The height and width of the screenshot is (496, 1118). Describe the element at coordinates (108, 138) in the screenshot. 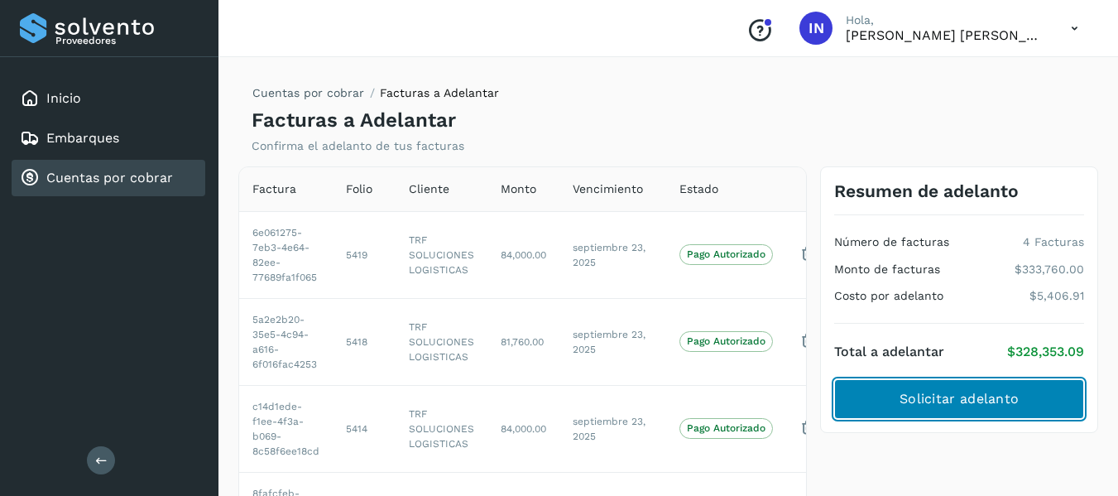

I see `div: Embarques` at that location.